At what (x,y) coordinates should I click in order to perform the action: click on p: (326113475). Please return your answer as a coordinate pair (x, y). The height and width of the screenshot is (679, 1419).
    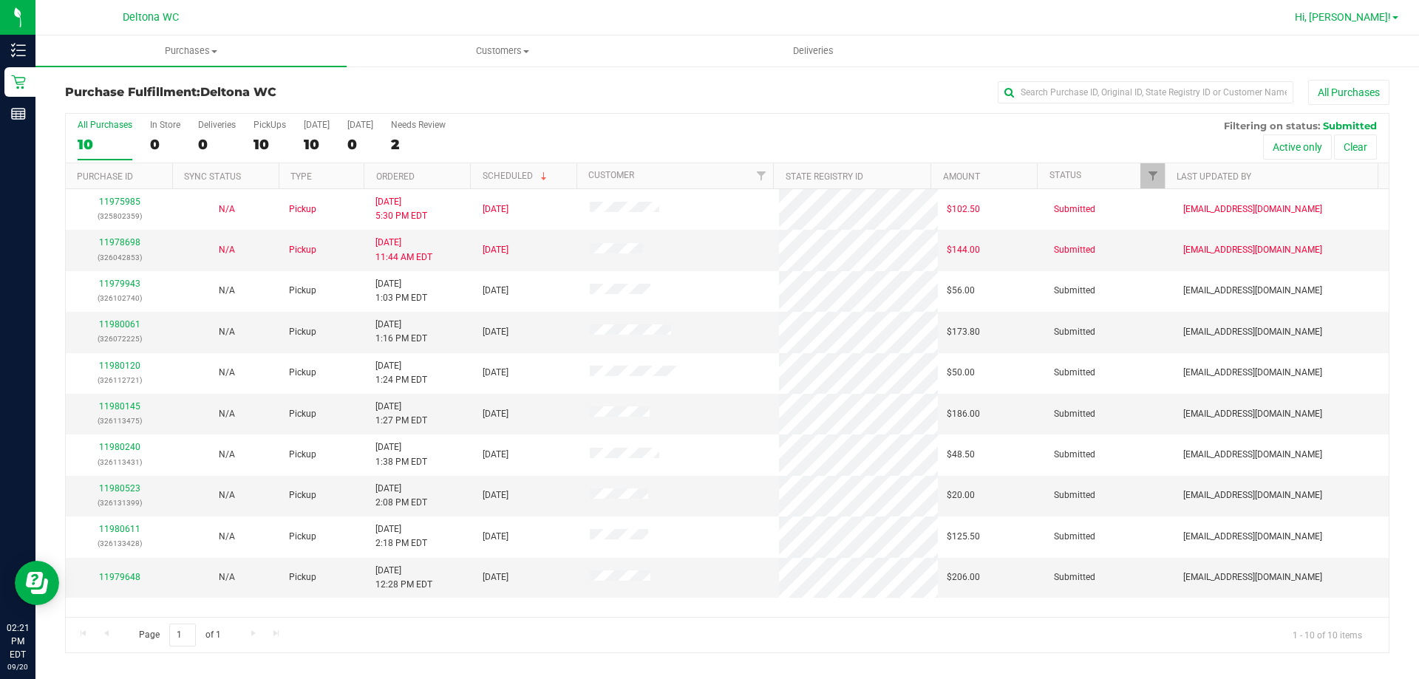
    Looking at the image, I should click on (119, 420).